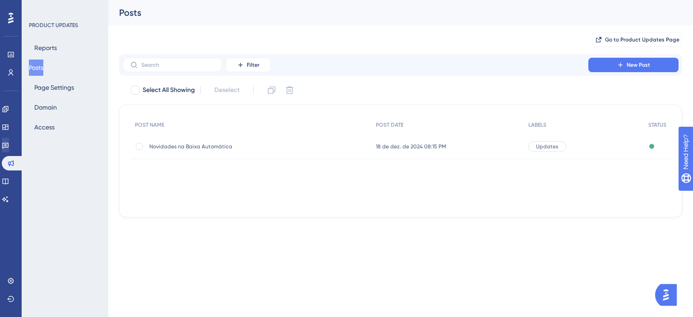  I want to click on button: Posts, so click(36, 68).